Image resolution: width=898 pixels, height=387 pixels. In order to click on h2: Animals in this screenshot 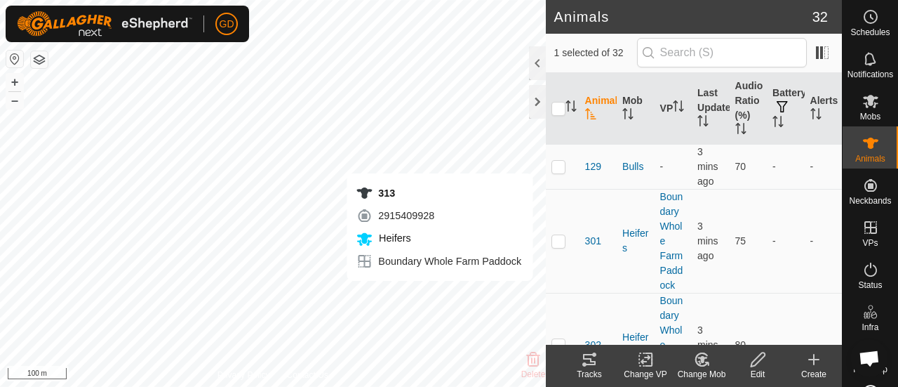, I will do `click(683, 17)`.